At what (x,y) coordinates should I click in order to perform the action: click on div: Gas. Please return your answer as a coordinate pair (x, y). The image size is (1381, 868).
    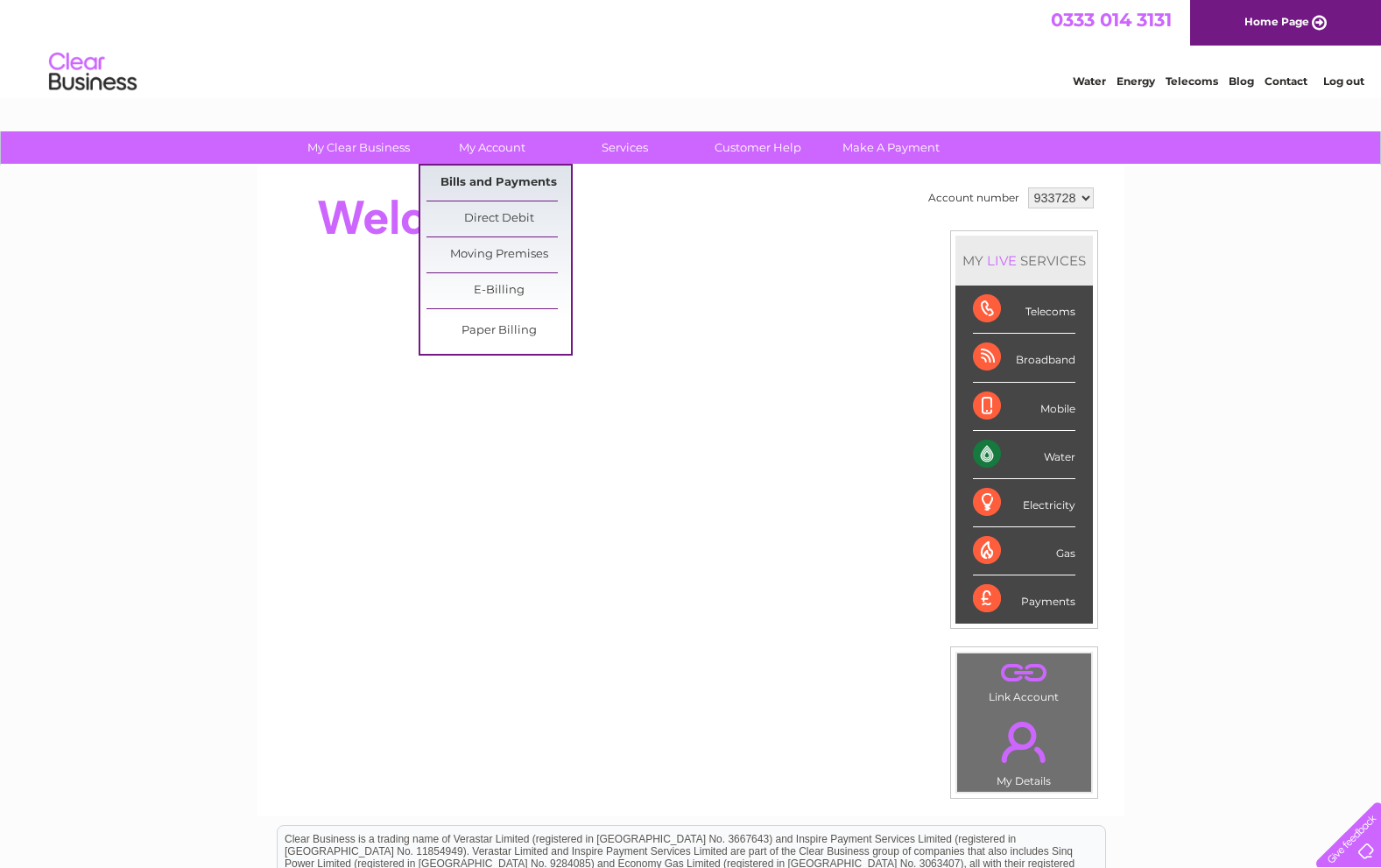
    Looking at the image, I should click on (1024, 551).